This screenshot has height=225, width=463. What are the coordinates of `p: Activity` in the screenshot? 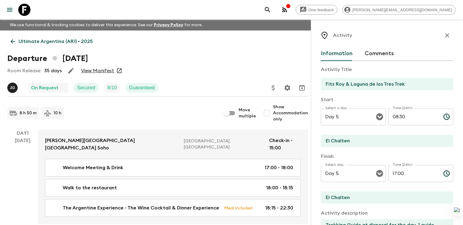 It's located at (342, 35).